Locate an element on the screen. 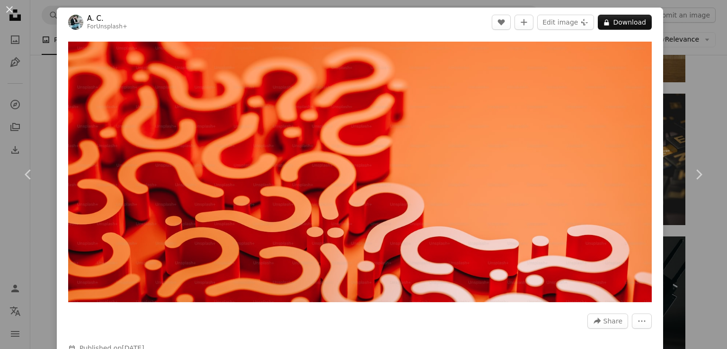  img: Go to A. C.'s profile is located at coordinates (76, 22).